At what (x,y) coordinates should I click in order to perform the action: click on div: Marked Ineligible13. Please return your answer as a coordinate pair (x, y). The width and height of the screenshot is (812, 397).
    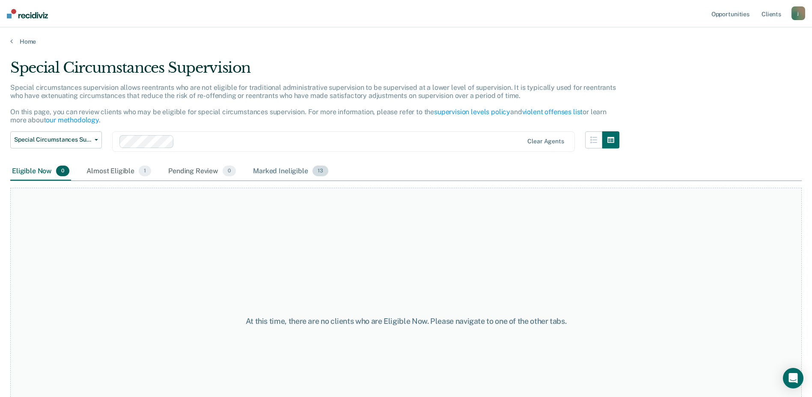
    Looking at the image, I should click on (290, 172).